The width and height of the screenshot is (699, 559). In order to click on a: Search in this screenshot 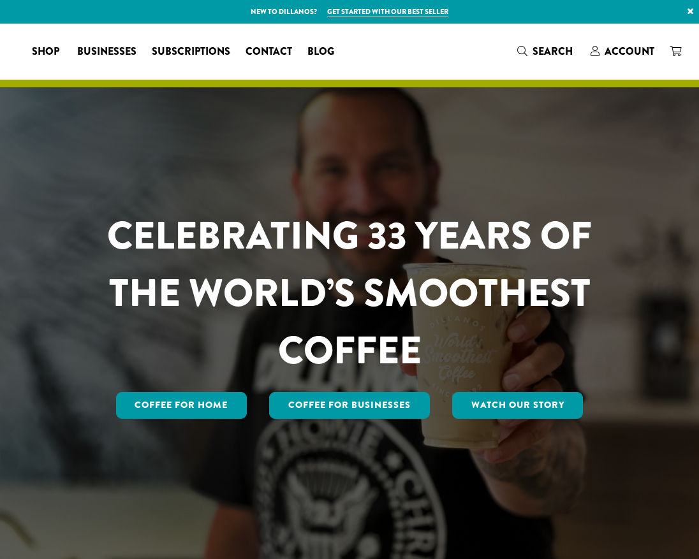, I will do `click(546, 51)`.